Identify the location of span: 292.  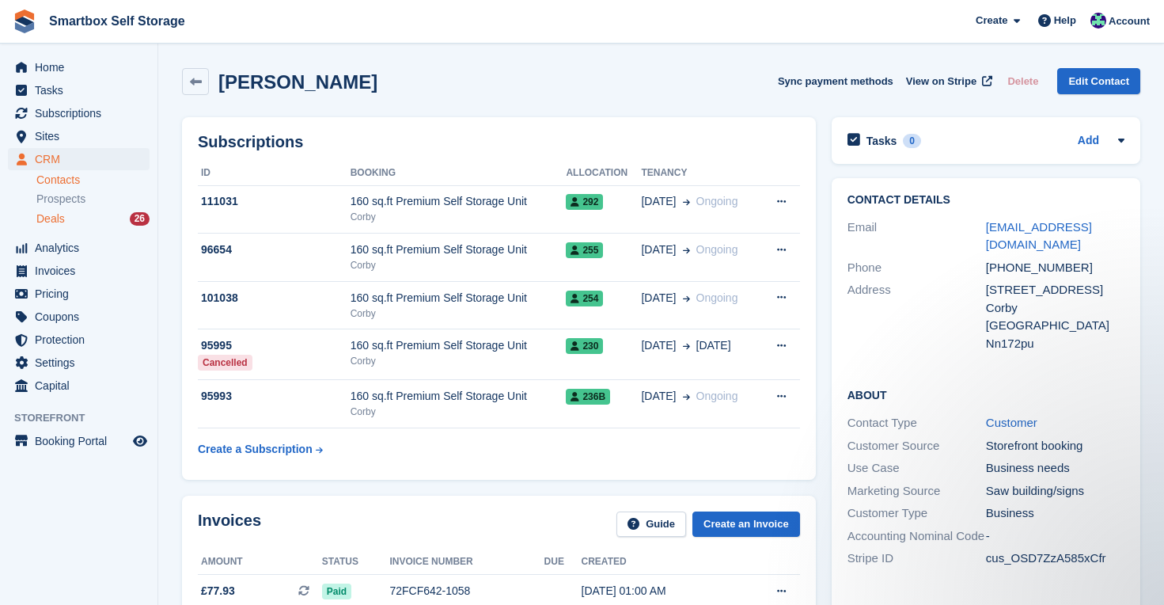
(584, 202).